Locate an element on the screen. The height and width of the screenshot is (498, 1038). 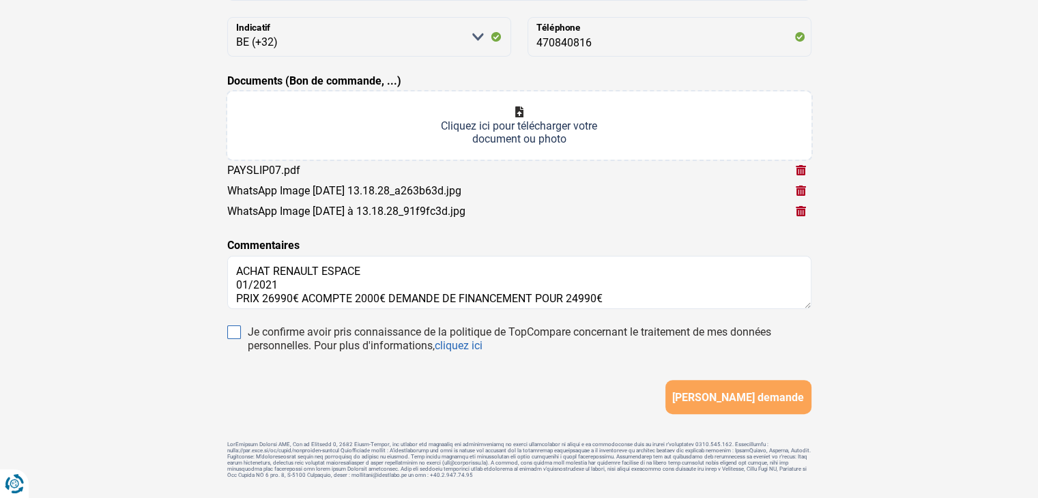
input: 401020304 is located at coordinates (669, 37).